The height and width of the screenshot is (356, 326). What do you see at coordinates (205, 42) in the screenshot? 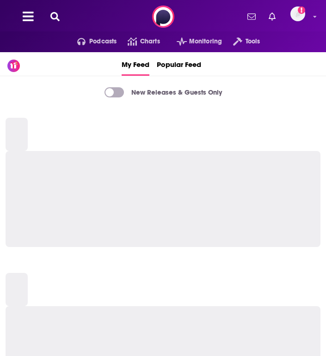
I see `span: Monitoring` at bounding box center [205, 42].